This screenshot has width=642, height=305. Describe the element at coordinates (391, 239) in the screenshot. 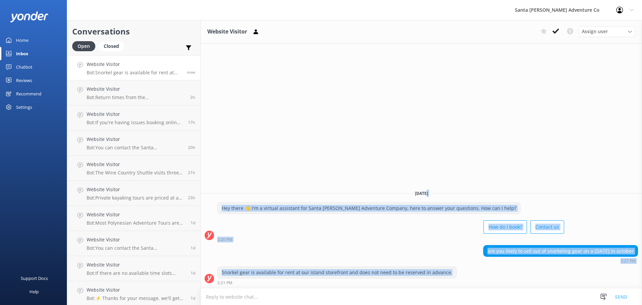

I see `div: Sep 19 2025 02:20pm (UTC -07:00) America/Tijuana` at that location.